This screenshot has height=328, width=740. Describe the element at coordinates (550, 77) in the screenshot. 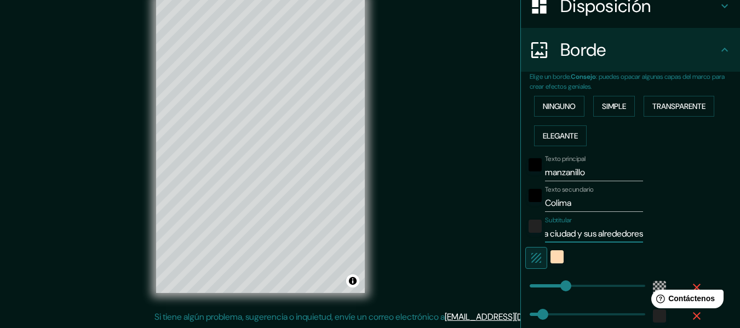

I see `font: Elige un borde.` at that location.